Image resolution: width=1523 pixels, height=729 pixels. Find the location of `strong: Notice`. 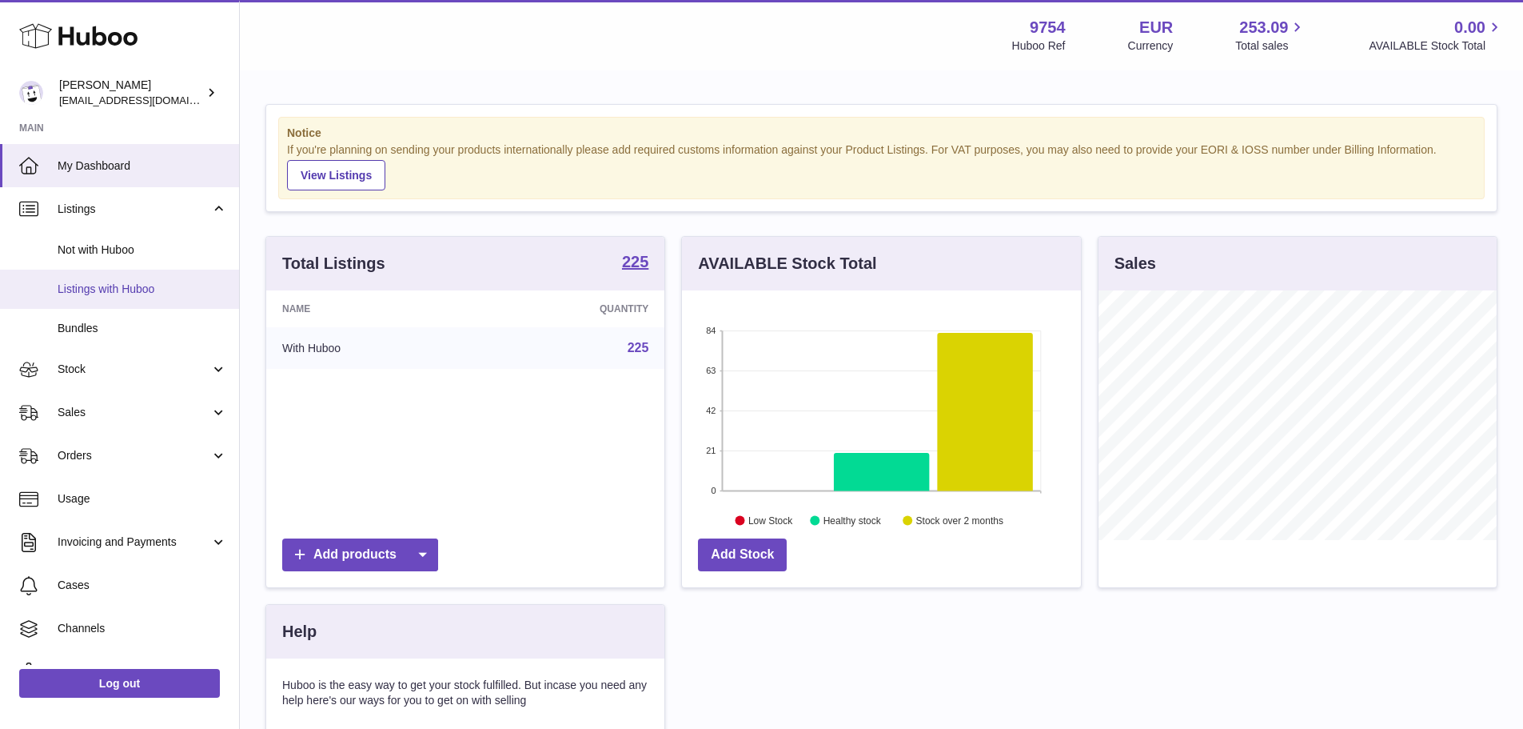

strong: Notice is located at coordinates (881, 133).